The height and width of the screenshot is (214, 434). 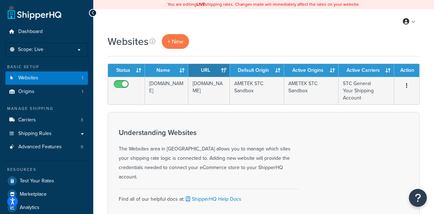 What do you see at coordinates (47, 134) in the screenshot?
I see `li: Shipping Rules` at bounding box center [47, 134].